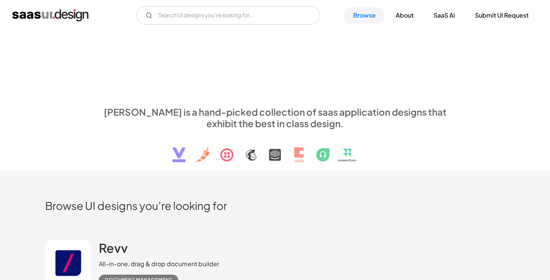 This screenshot has width=550, height=280. Describe the element at coordinates (364, 15) in the screenshot. I see `a: Browse` at that location.